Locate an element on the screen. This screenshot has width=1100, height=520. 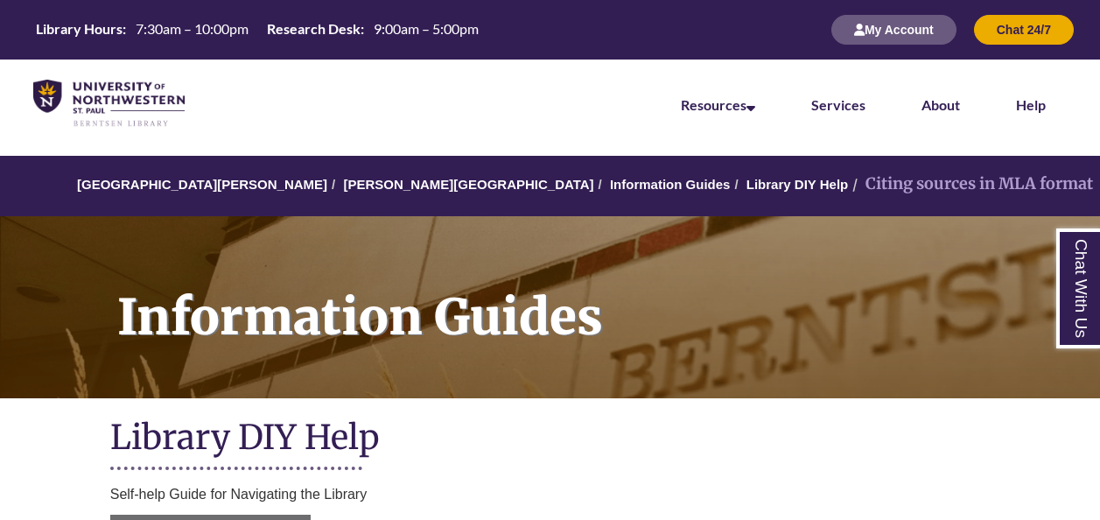
span: Self-help Guide for Navigating the Library is located at coordinates (239, 494).